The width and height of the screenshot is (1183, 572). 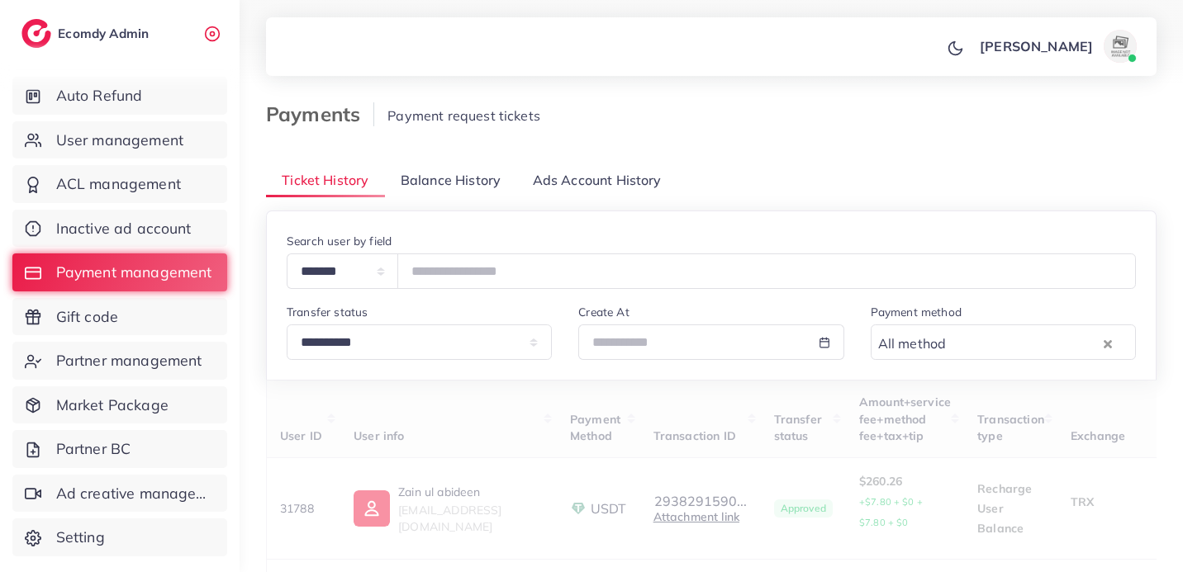 I want to click on a: Payment management, so click(x=120, y=273).